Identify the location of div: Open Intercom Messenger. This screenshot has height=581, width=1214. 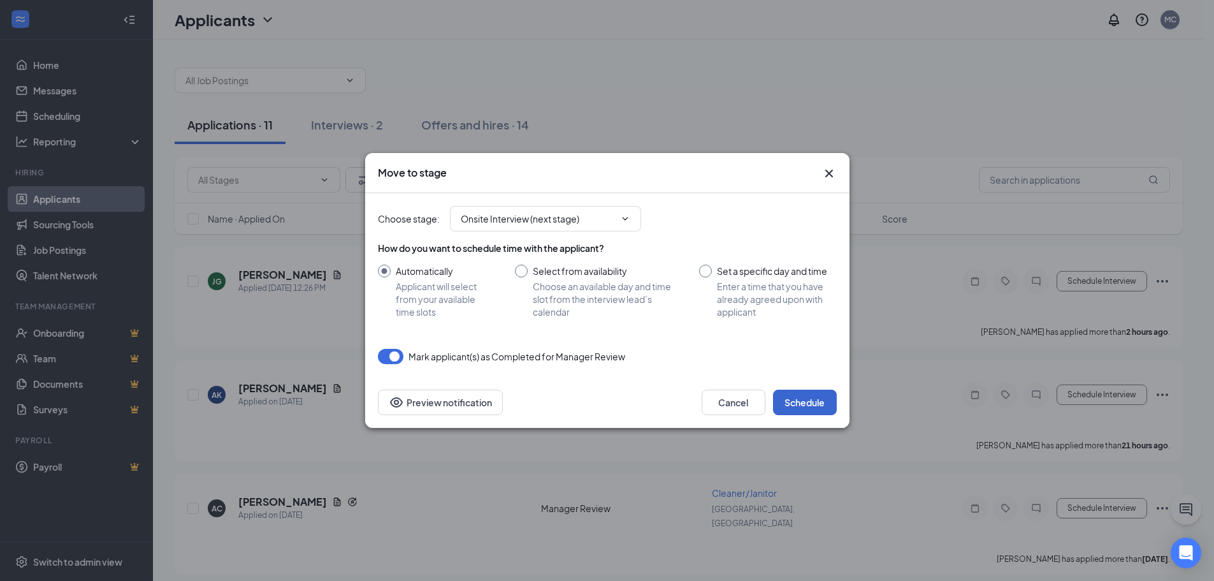
(1186, 553).